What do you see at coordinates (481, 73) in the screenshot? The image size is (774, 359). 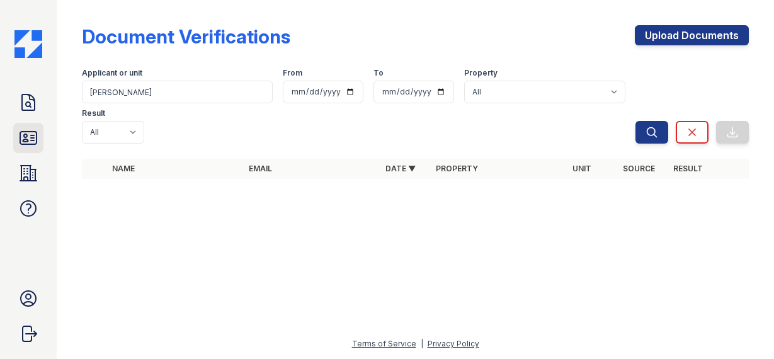 I see `label: Property` at bounding box center [481, 73].